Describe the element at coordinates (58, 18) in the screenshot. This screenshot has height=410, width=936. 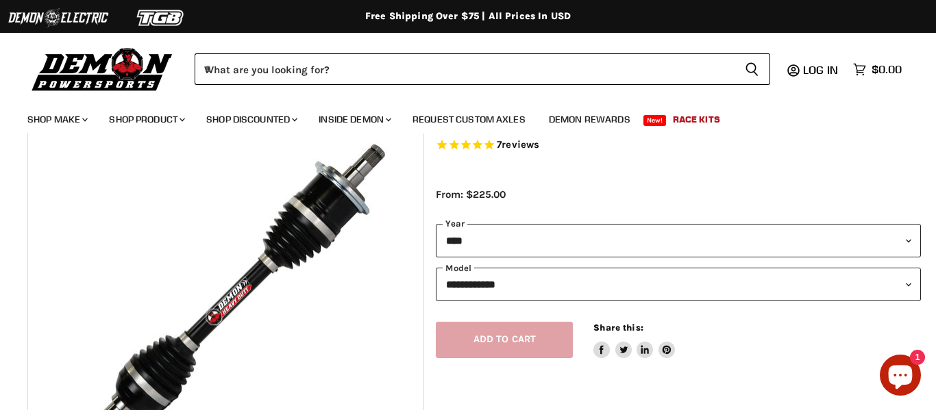
I see `img: Demon Electric Logo 2` at that location.